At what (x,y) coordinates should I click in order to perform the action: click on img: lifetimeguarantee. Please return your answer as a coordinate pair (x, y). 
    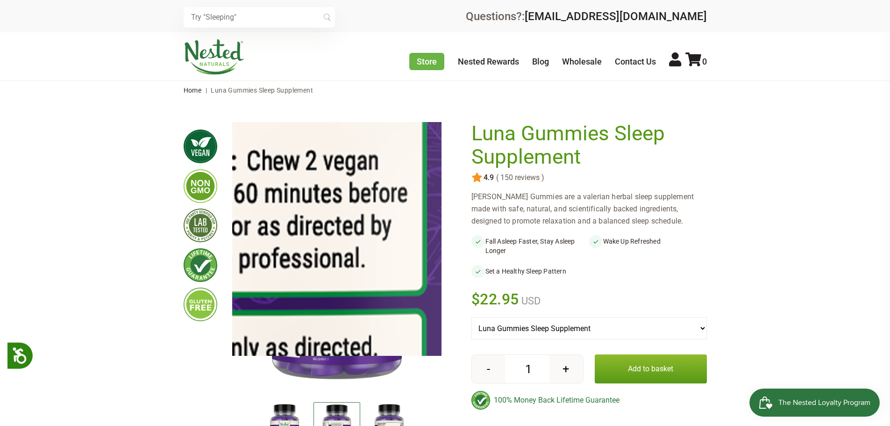
    Looking at the image, I should click on (201, 265).